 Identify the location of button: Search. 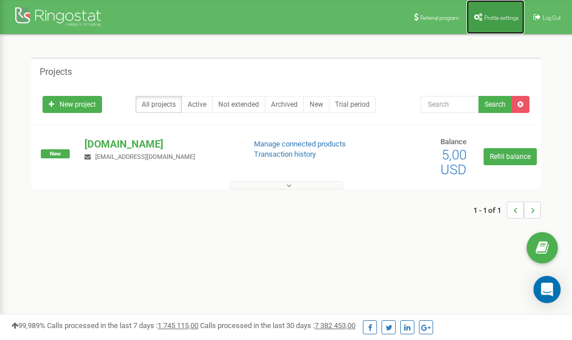
(495, 104).